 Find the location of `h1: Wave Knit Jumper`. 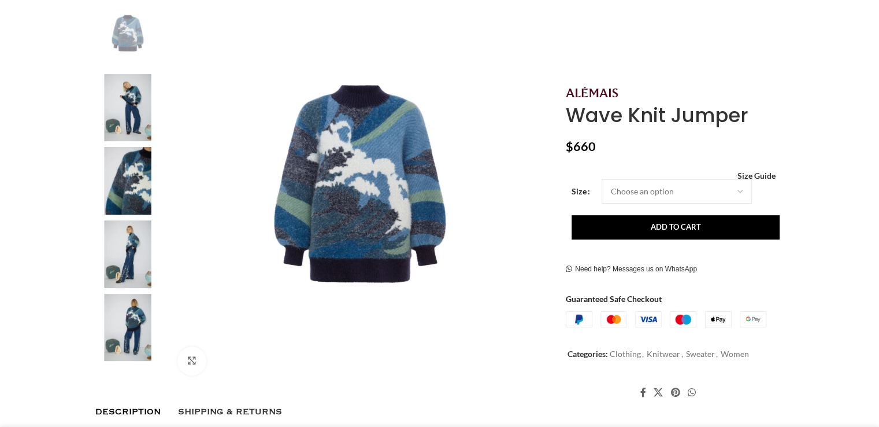

h1: Wave Knit Jumper is located at coordinates (675, 115).